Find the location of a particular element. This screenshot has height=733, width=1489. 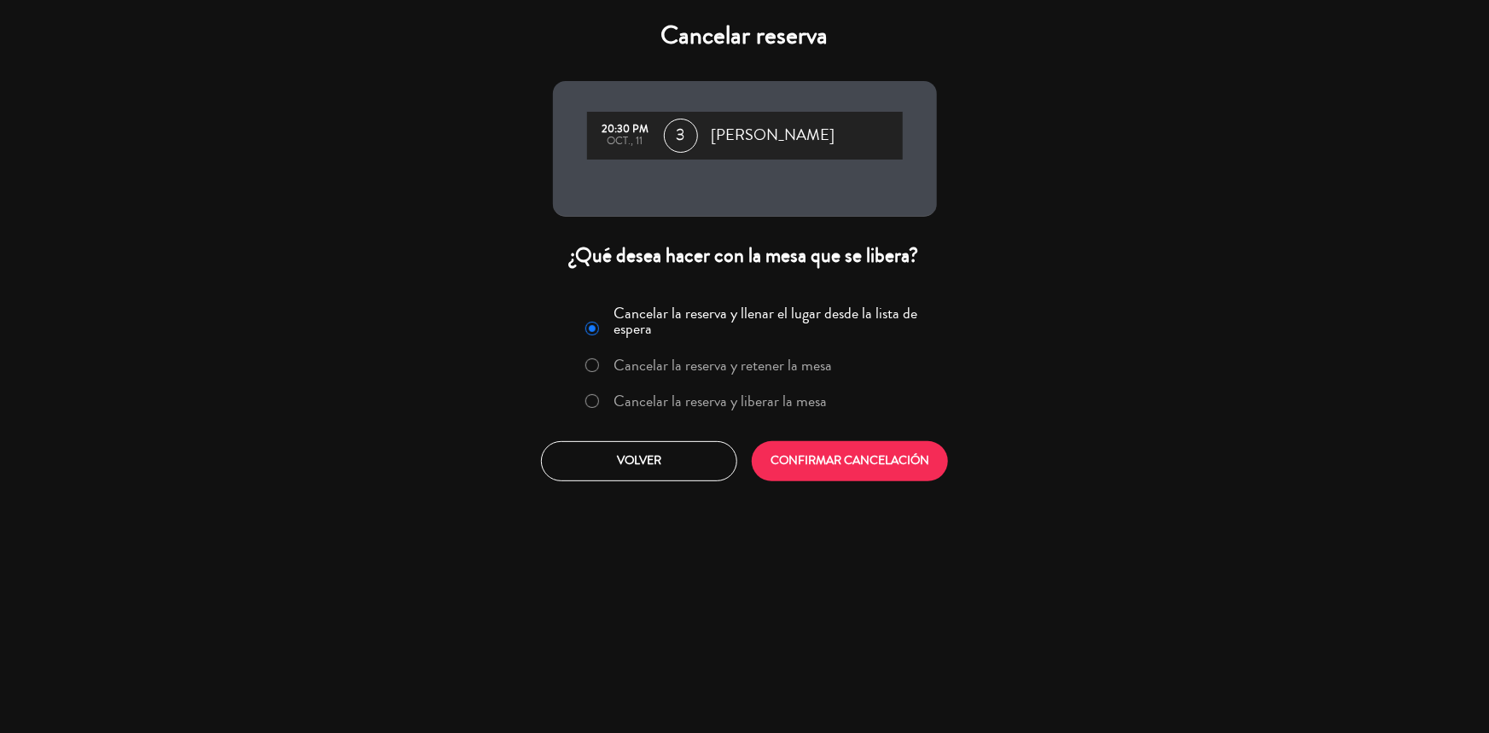

h4: Cancelar reserva is located at coordinates (745, 36).